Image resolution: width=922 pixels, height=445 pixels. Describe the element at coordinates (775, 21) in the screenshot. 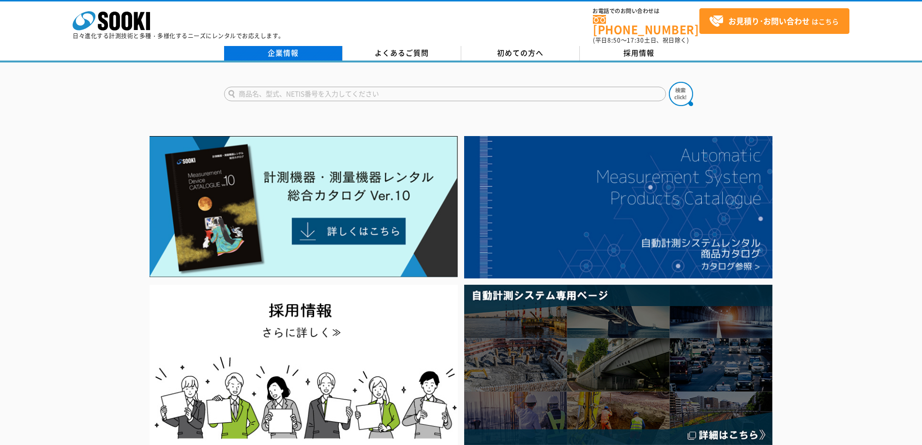

I see `a: お見積り･お問い合わせはこちら` at that location.